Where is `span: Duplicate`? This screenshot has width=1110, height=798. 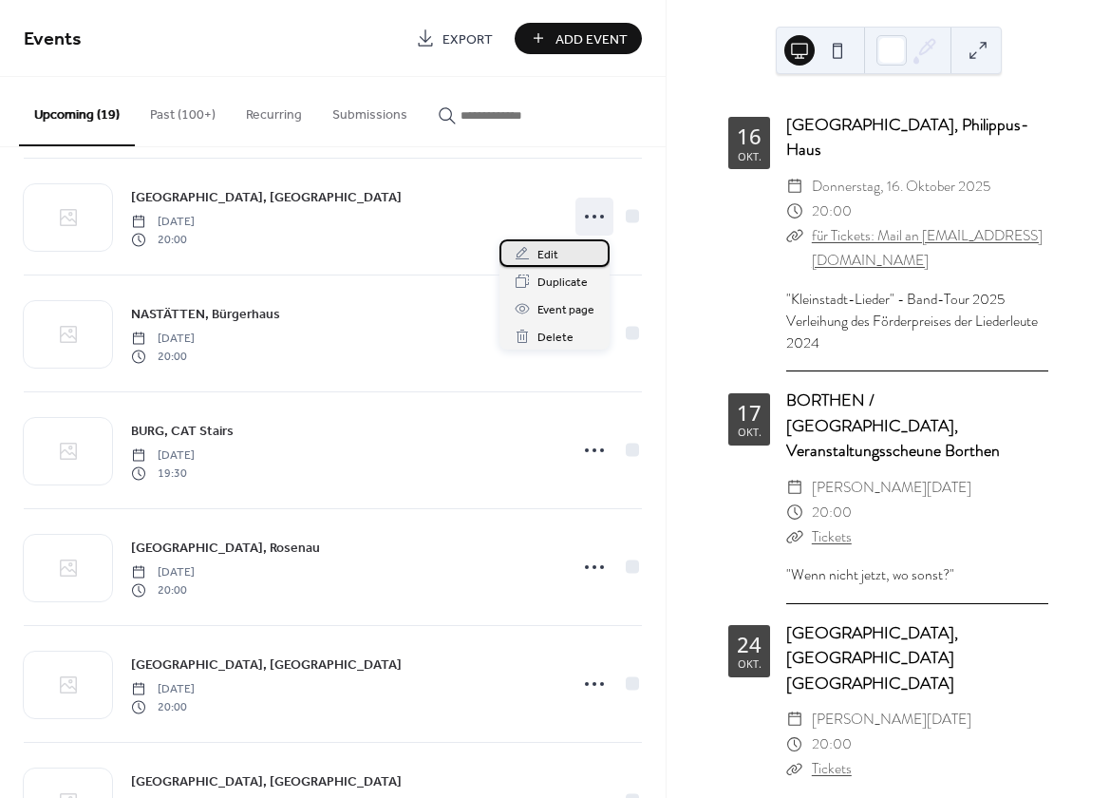
span: Duplicate is located at coordinates (562, 282).